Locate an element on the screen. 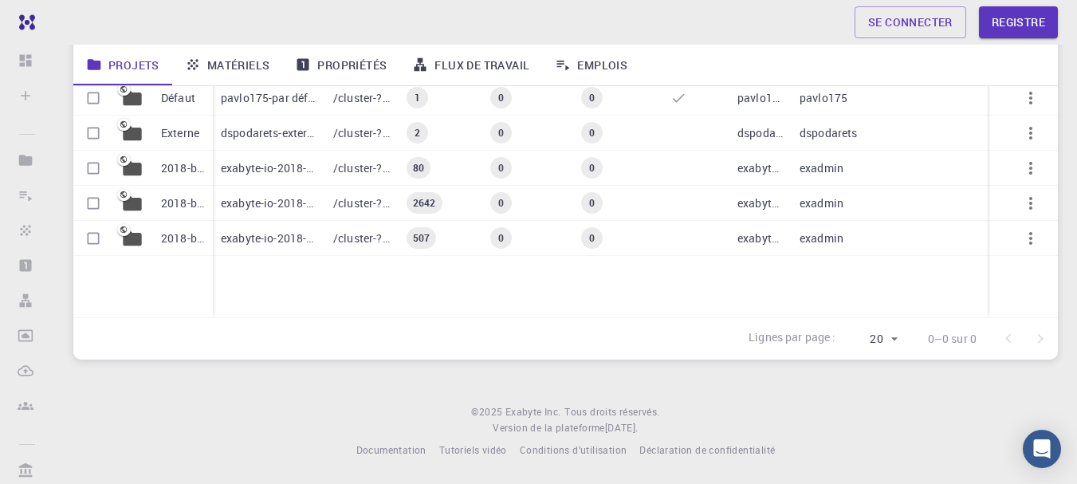 The width and height of the screenshot is (1077, 484). font: Déclaration de confidentialité is located at coordinates (707, 450).